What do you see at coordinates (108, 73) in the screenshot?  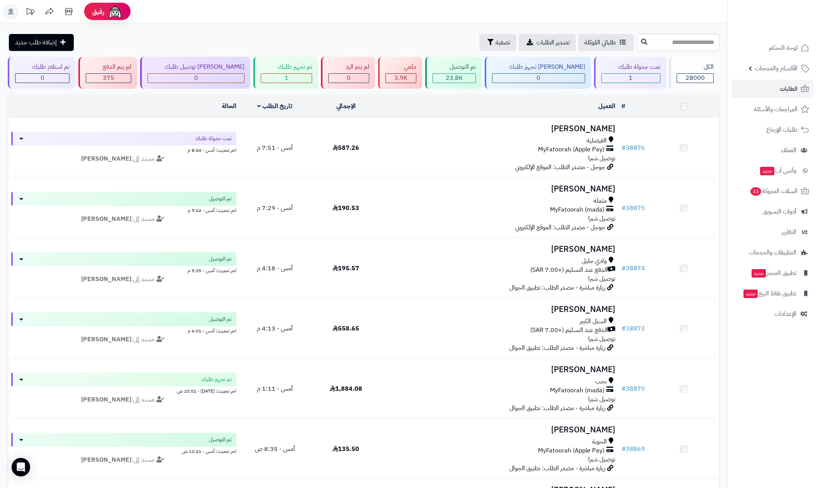 I see `a: لم يتم الدفع 375` at bounding box center [108, 73].